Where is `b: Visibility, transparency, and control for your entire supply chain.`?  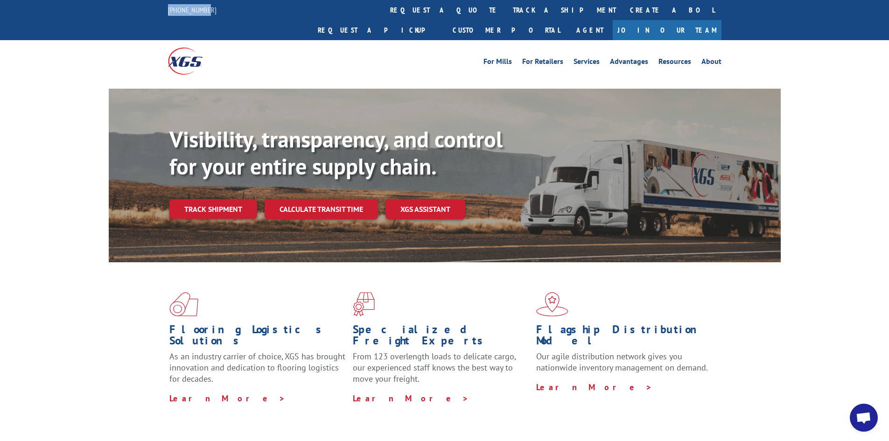 b: Visibility, transparency, and control for your entire supply chain. is located at coordinates (336, 153).